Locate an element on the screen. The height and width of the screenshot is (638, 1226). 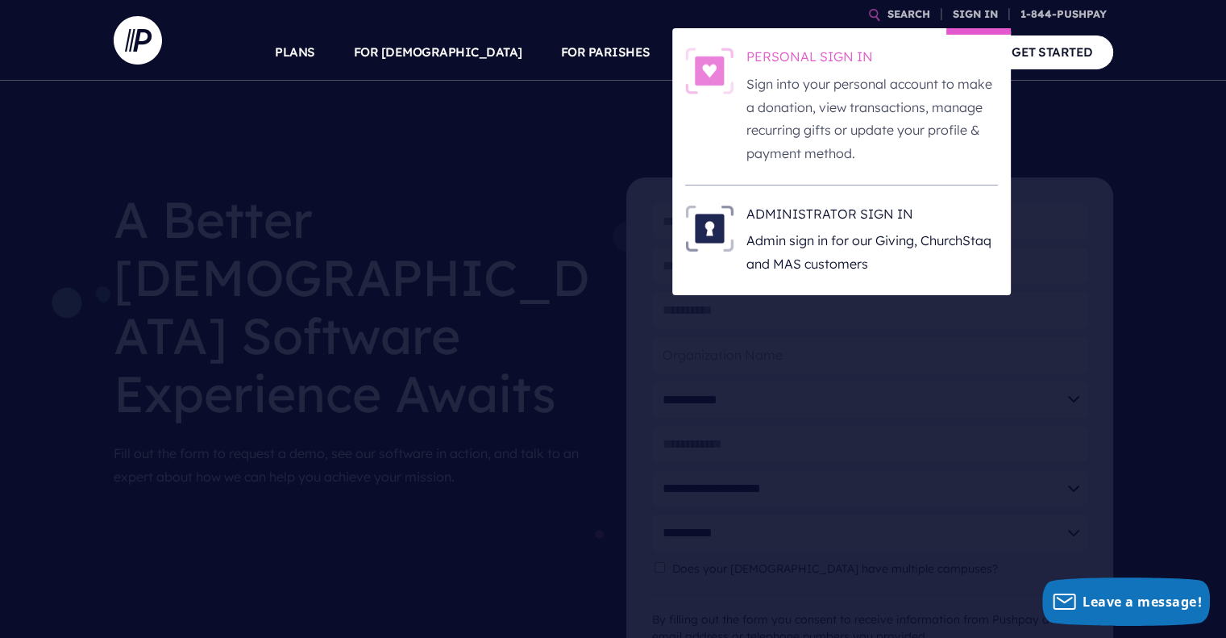
p: Sign into your personal account to make a donation, view transactions, manage recurring gifts or ... is located at coordinates (872, 118).